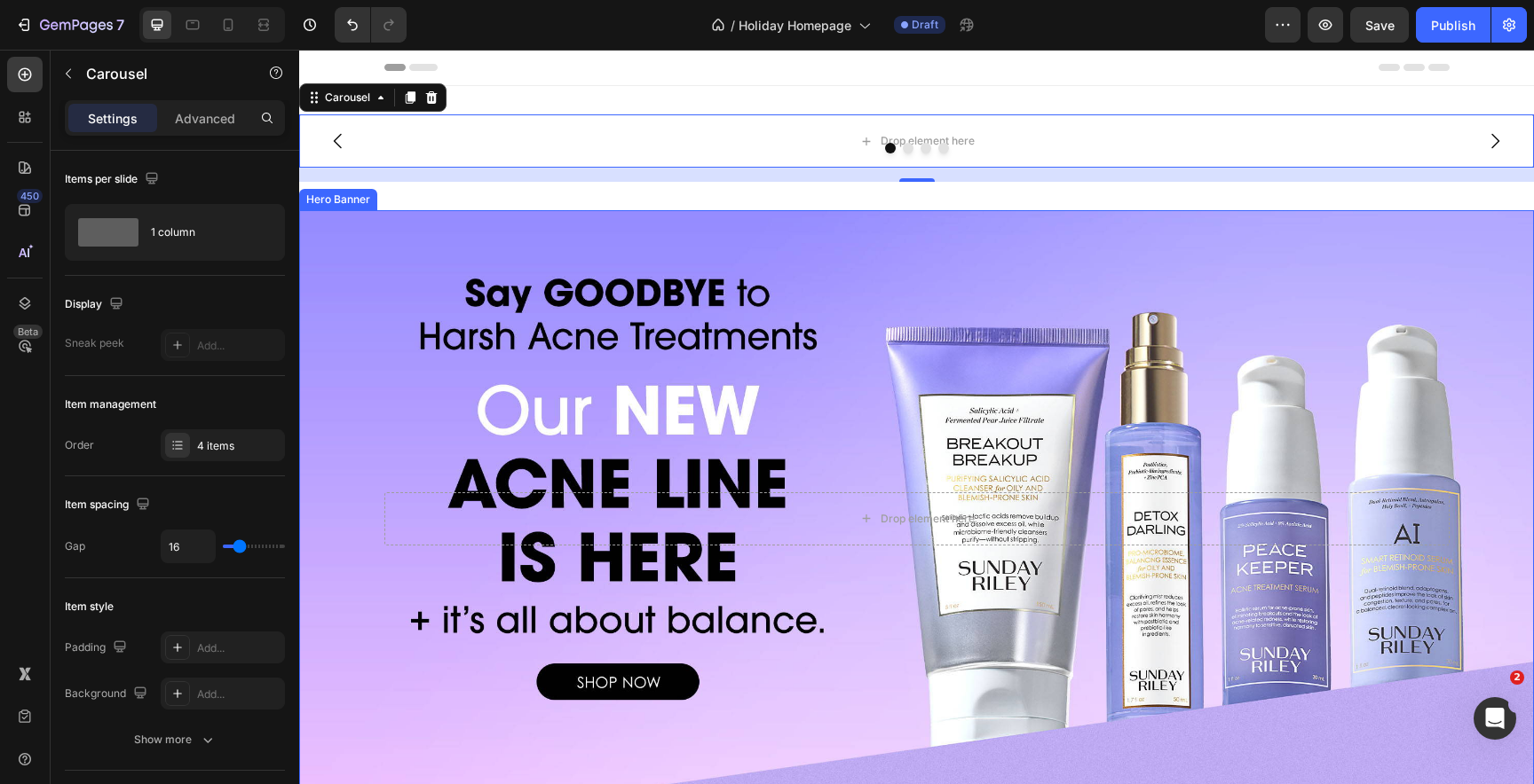 The width and height of the screenshot is (1534, 784). I want to click on div: Item management, so click(110, 404).